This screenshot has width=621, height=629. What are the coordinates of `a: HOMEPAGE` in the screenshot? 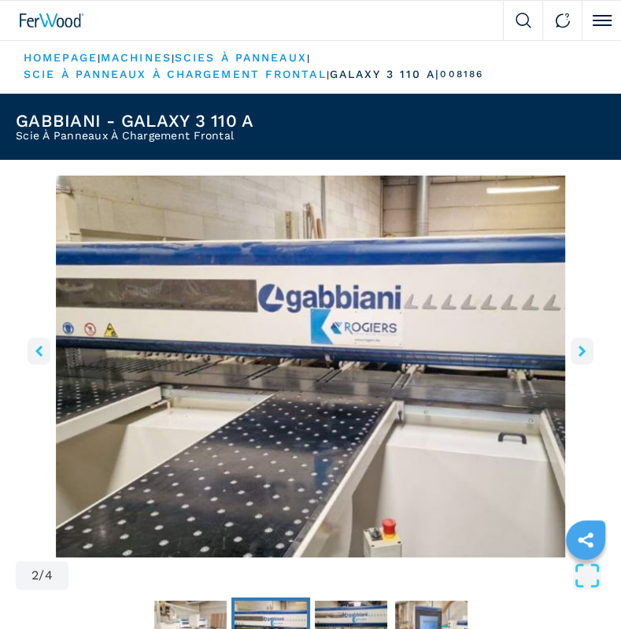 It's located at (61, 57).